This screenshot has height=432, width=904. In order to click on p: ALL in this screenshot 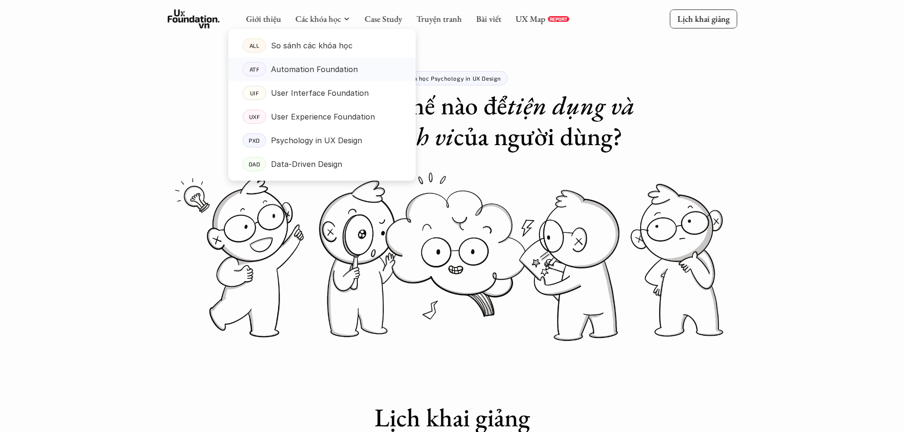, I will do `click(254, 46)`.